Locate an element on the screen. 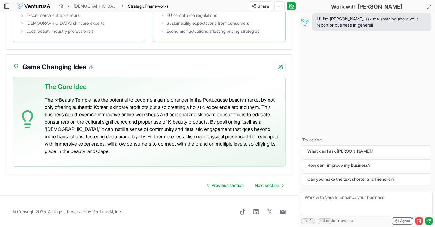  span: The Core Idea is located at coordinates (66, 87).